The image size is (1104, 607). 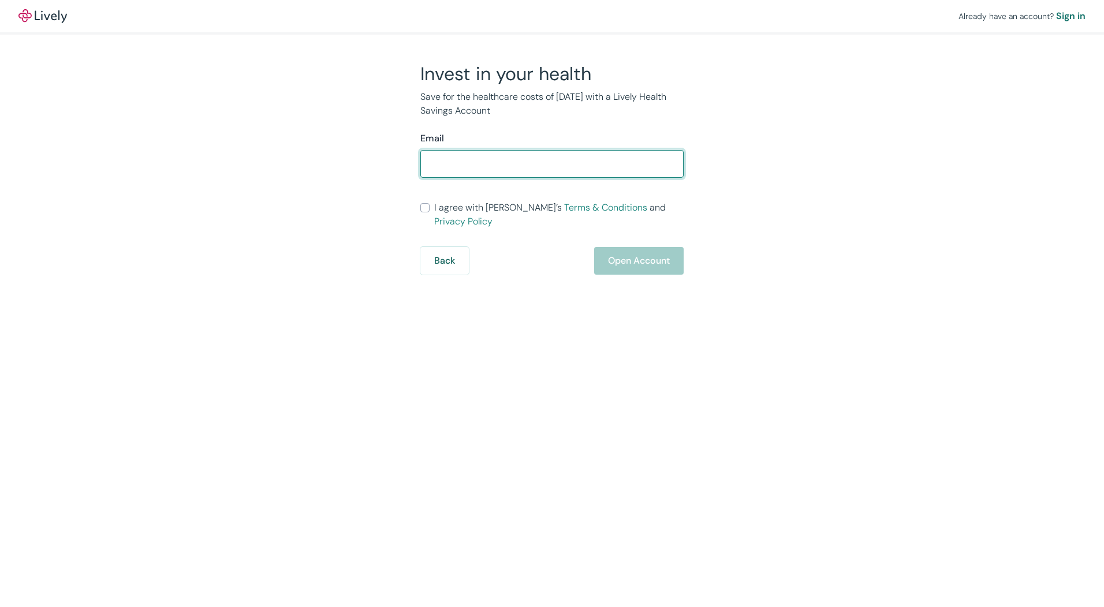 What do you see at coordinates (1022, 16) in the screenshot?
I see `div: Already have an account?` at bounding box center [1022, 16].